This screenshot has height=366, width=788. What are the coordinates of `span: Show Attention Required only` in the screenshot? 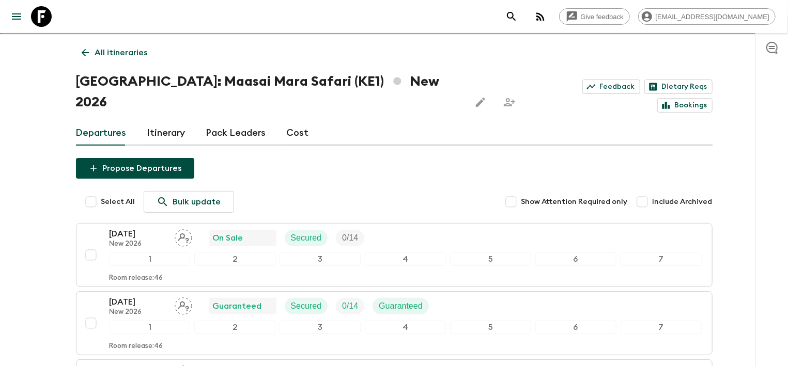 It's located at (574, 202).